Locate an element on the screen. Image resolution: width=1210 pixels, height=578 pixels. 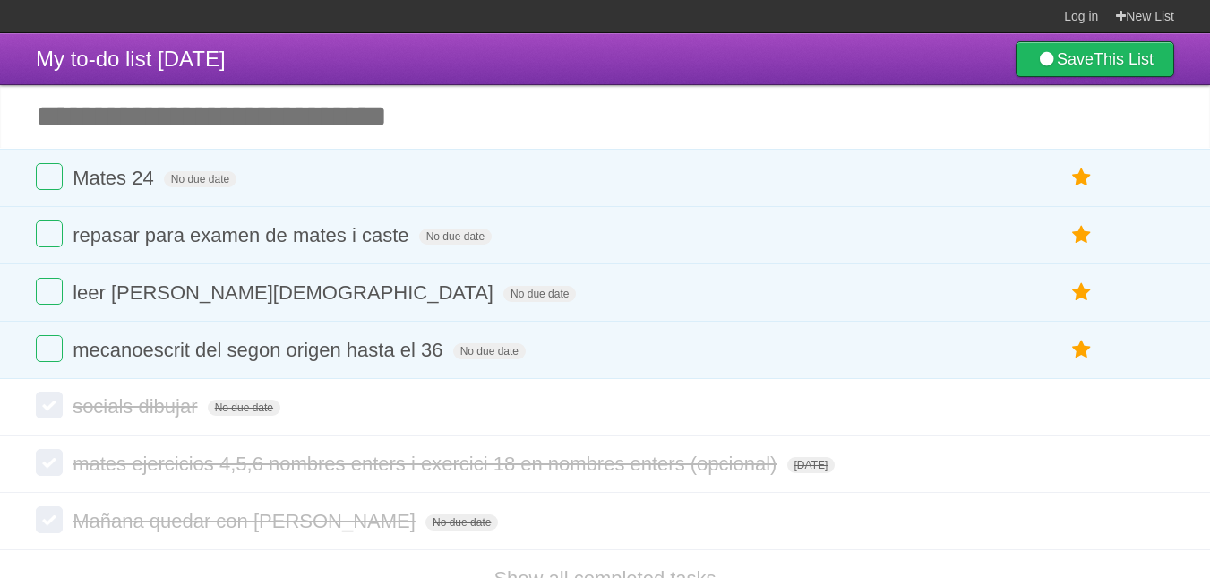
span: mates ejercicios 4,5,6 nombres enters i exercici 18 en nombres enters (opcional) is located at coordinates (426, 463).